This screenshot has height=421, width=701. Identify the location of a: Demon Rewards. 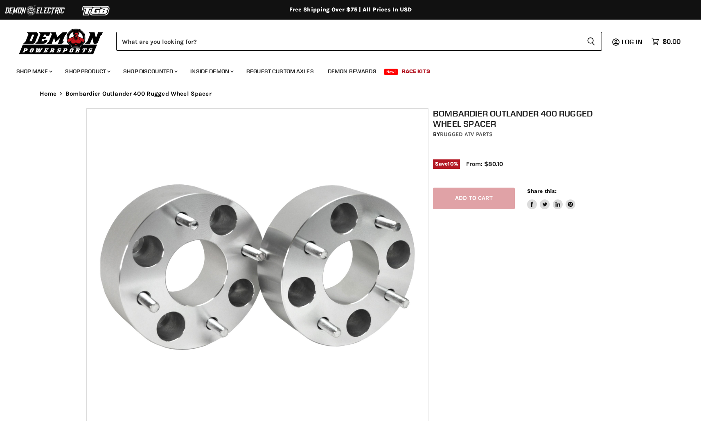
(352, 71).